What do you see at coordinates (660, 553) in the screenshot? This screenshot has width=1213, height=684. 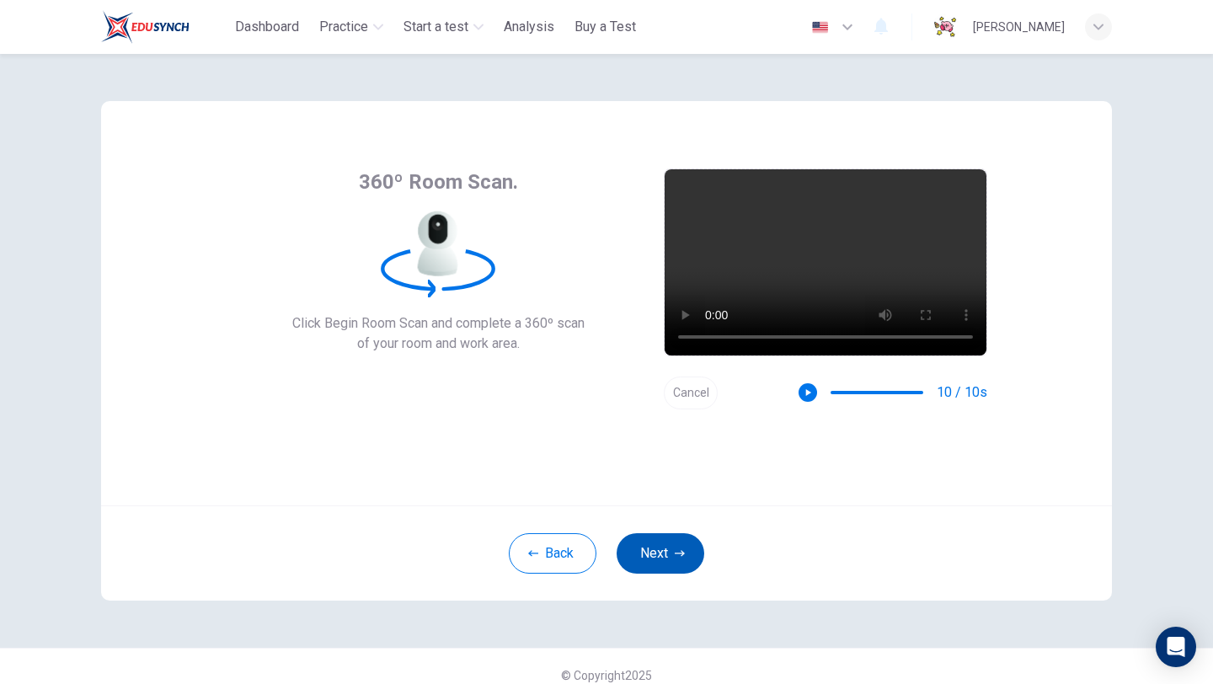 I see `button: Next` at bounding box center [660, 553].